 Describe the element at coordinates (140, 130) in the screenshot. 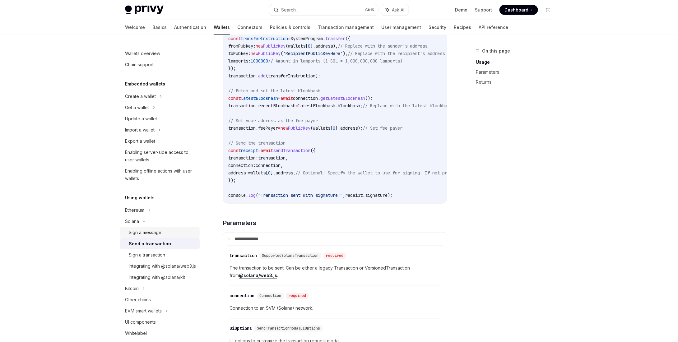

I see `div: Import a wallet` at that location.